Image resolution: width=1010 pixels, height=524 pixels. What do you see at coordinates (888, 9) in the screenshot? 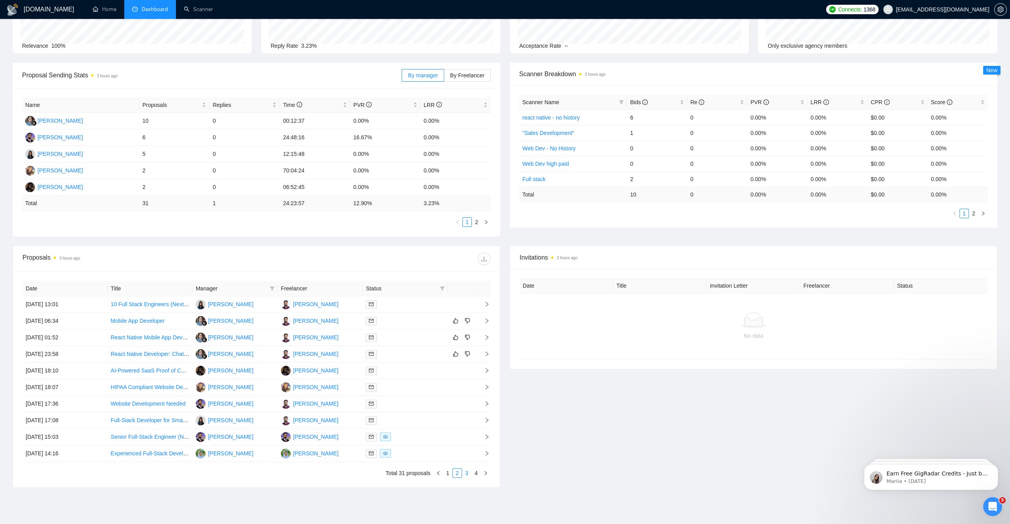
I see `span: user` at bounding box center [888, 9].